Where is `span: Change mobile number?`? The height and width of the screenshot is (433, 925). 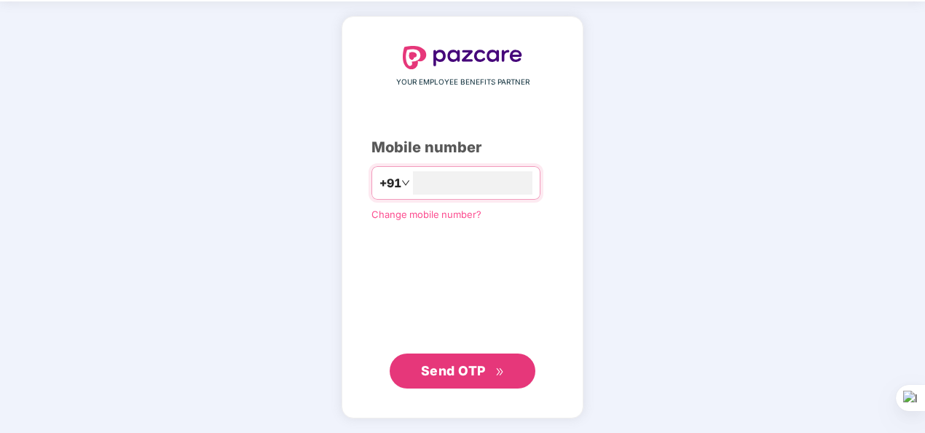
span: Change mobile number? is located at coordinates (426, 214).